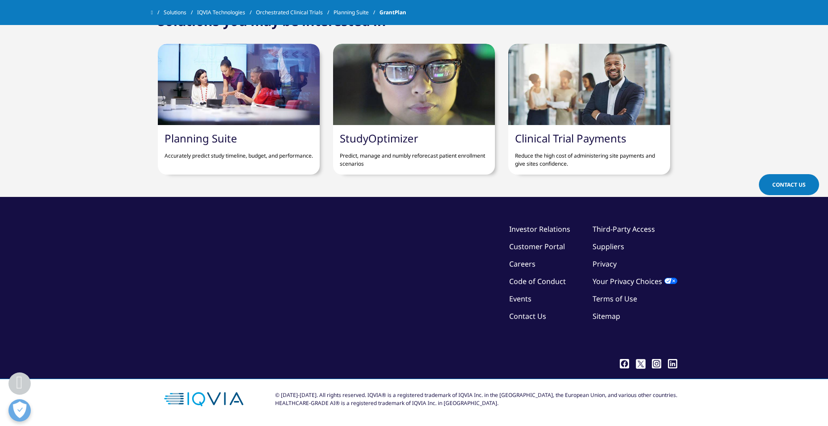  Describe the element at coordinates (295, 12) in the screenshot. I see `a: Orchestrated Clinical Trials` at that location.